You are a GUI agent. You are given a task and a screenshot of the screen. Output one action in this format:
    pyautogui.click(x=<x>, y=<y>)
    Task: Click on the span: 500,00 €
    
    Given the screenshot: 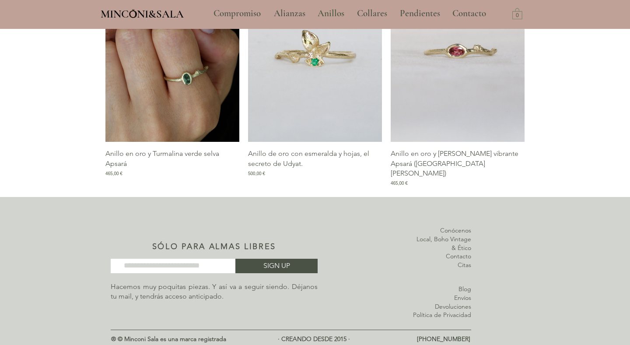 What is the action you would take?
    pyautogui.click(x=256, y=173)
    